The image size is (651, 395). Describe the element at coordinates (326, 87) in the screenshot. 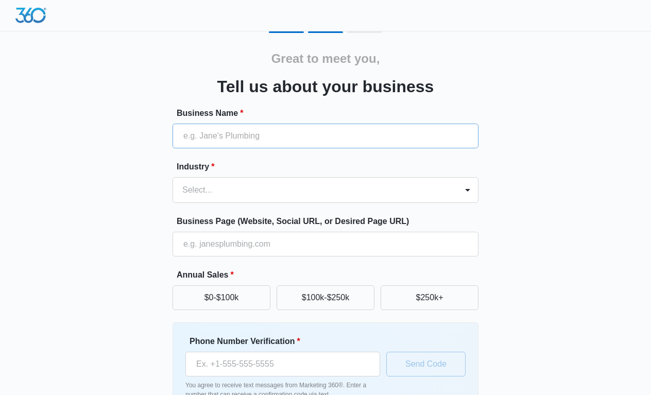

I see `h3: Tell us about your business` at that location.